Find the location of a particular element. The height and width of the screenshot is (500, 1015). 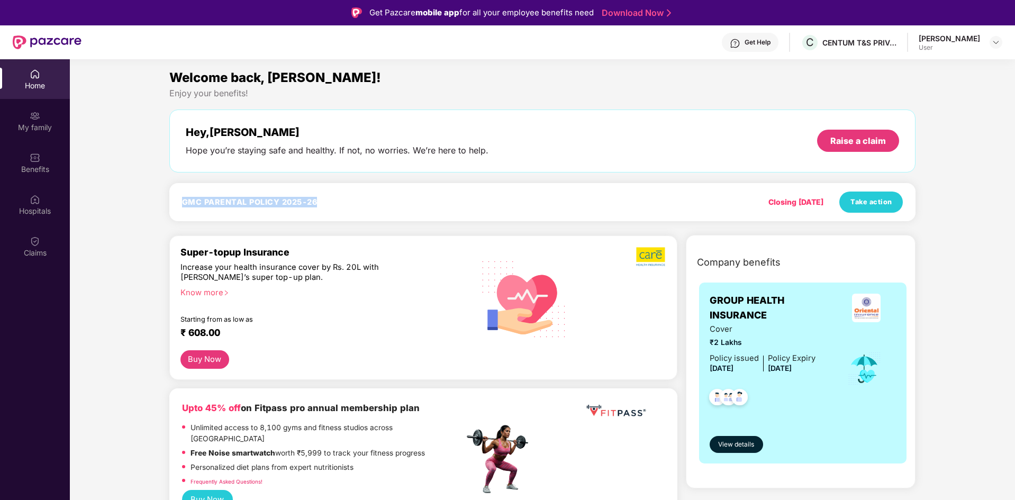

button: Take action is located at coordinates (871, 202).